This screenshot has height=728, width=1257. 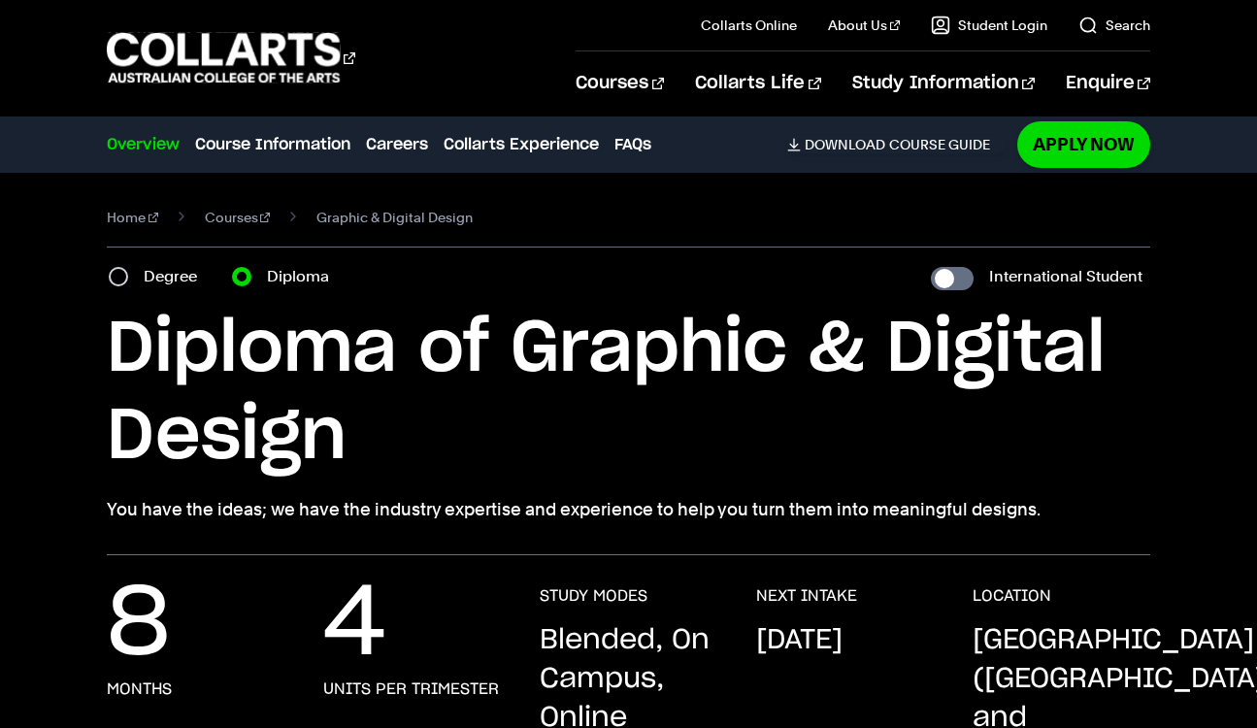 I want to click on a: Home, so click(x=132, y=217).